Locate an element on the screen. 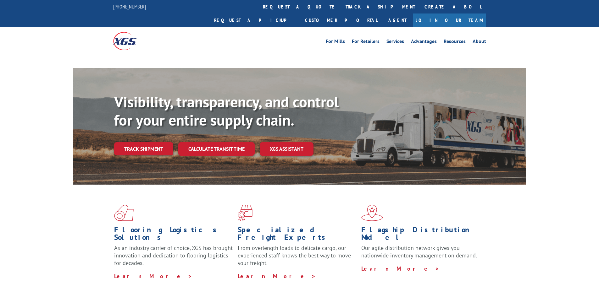  a: Track shipment is located at coordinates (144, 149).